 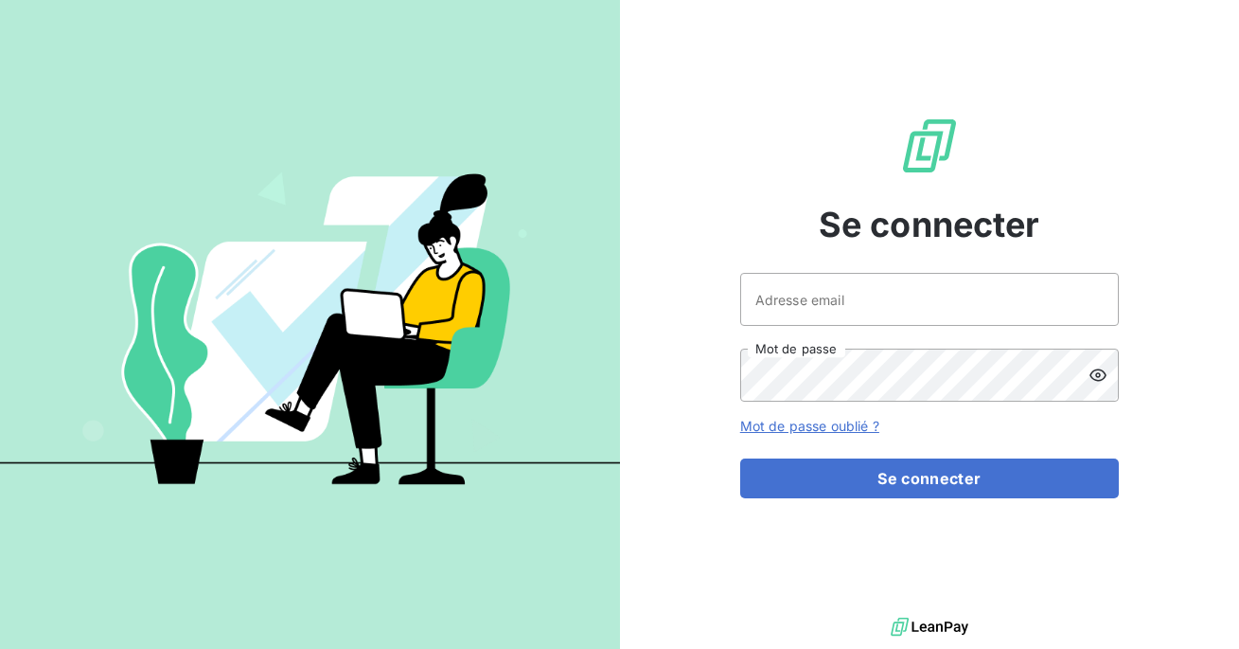 I want to click on input: placeholder, so click(x=930, y=299).